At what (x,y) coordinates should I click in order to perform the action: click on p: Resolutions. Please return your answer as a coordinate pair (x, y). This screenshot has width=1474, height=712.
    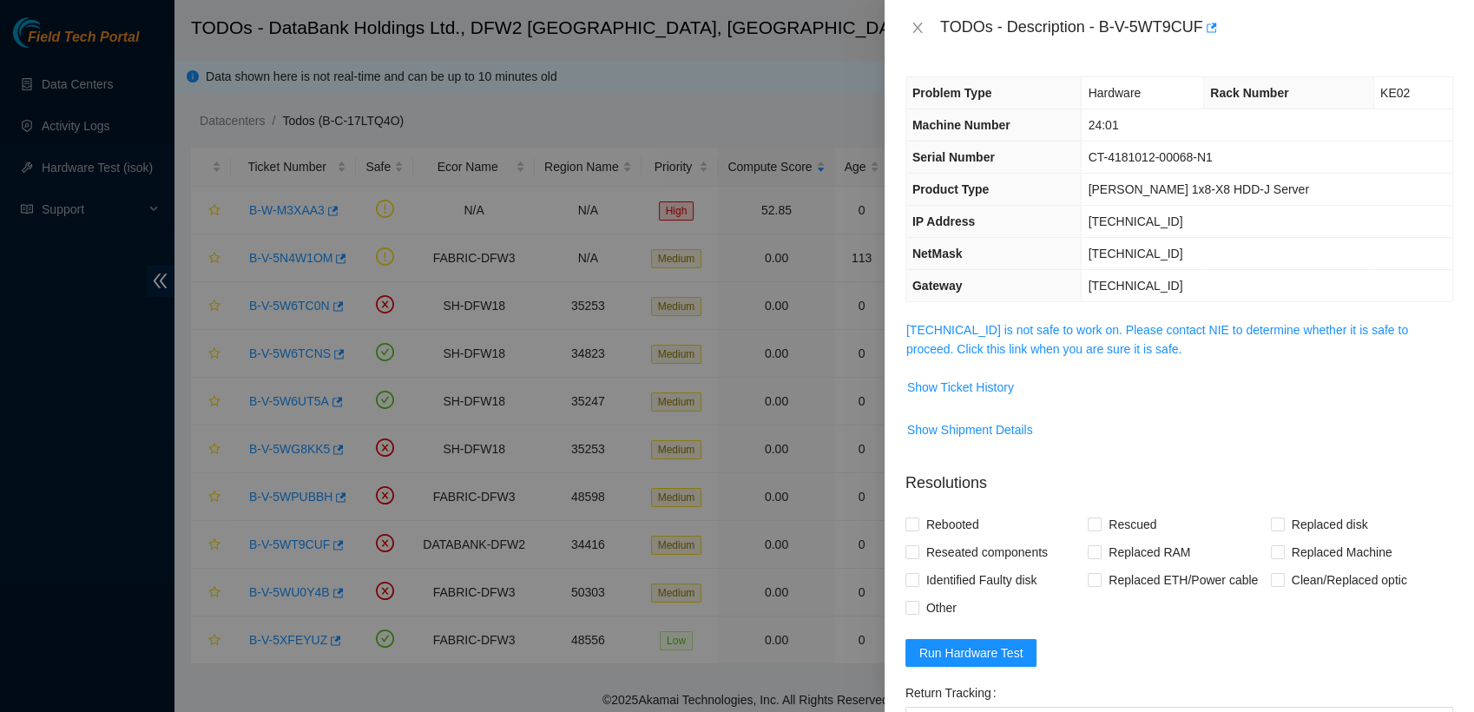
    Looking at the image, I should click on (1179, 476).